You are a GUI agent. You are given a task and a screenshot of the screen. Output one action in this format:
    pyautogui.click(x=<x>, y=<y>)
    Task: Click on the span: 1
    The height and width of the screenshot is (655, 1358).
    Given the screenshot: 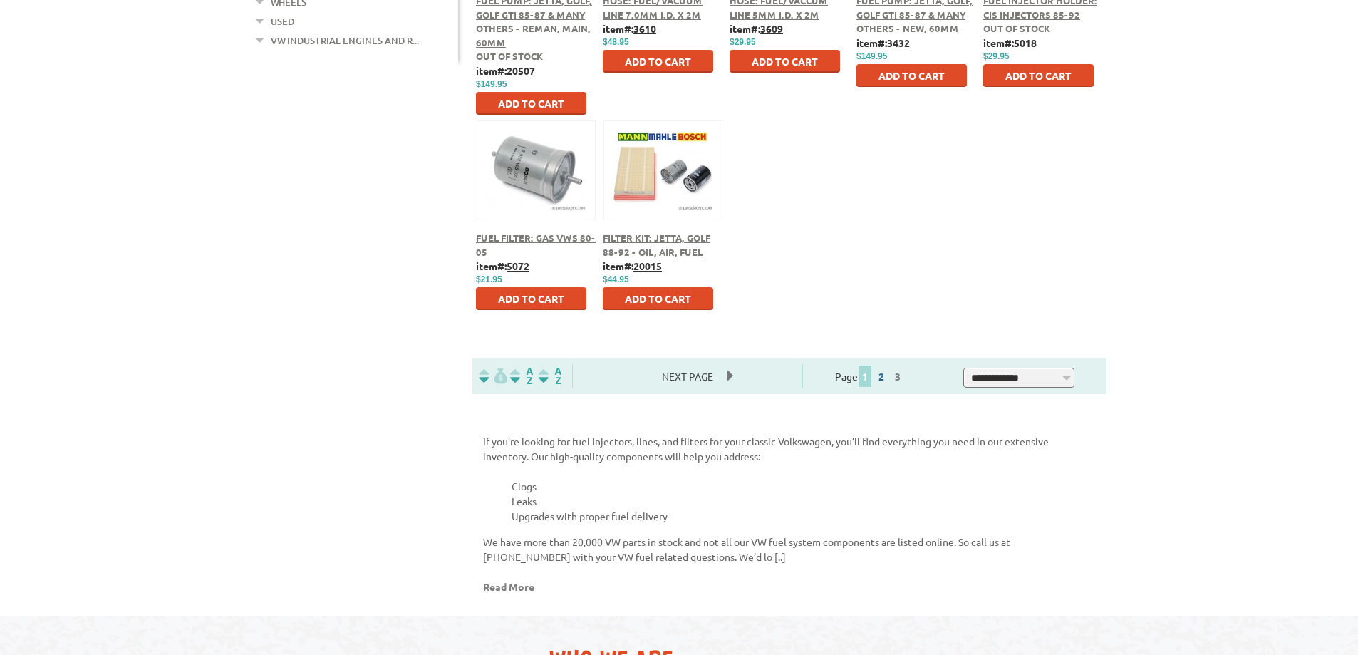 What is the action you would take?
    pyautogui.click(x=865, y=376)
    